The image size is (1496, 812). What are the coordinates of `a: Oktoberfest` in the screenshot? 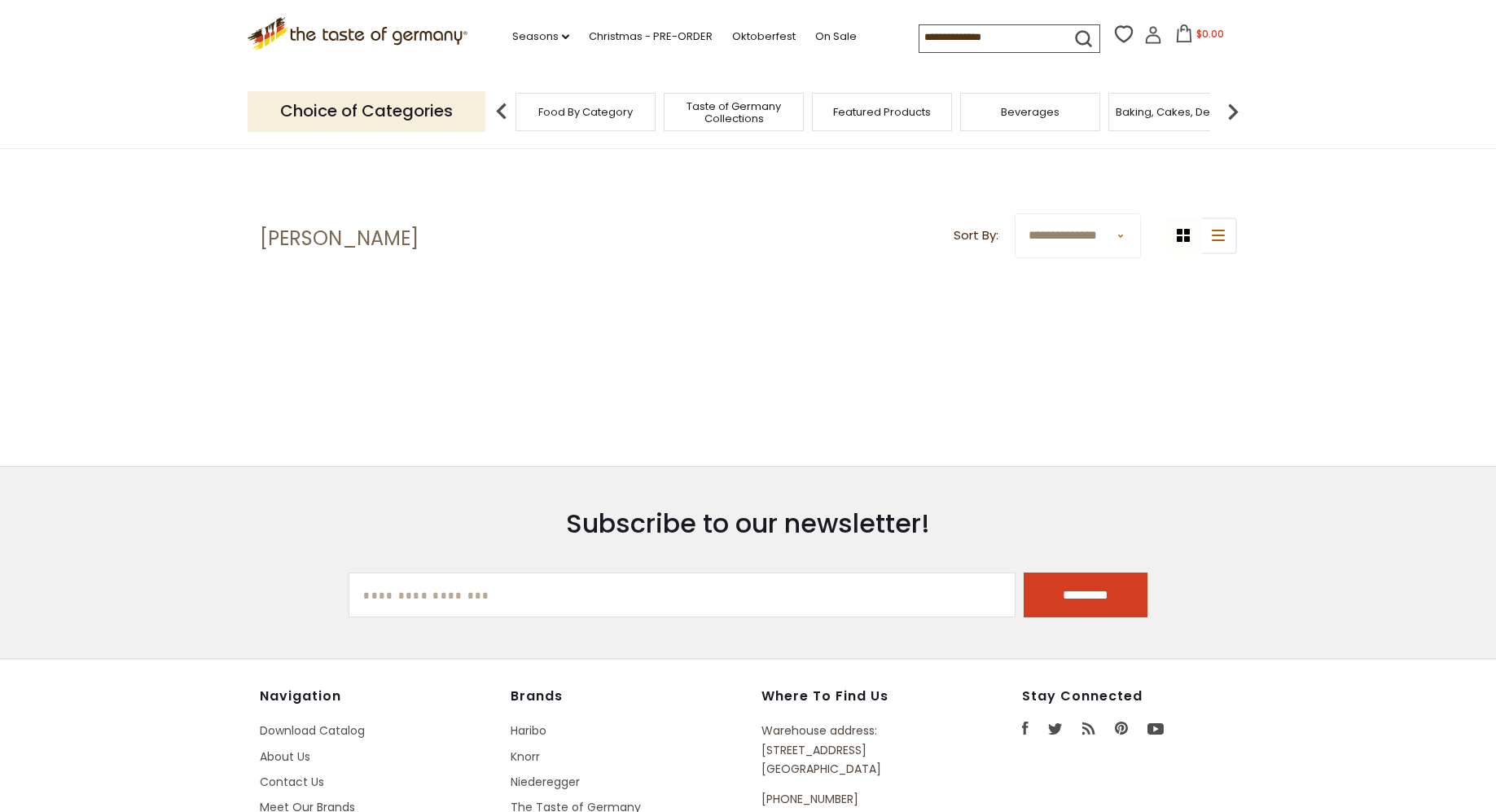 It's located at (764, 37).